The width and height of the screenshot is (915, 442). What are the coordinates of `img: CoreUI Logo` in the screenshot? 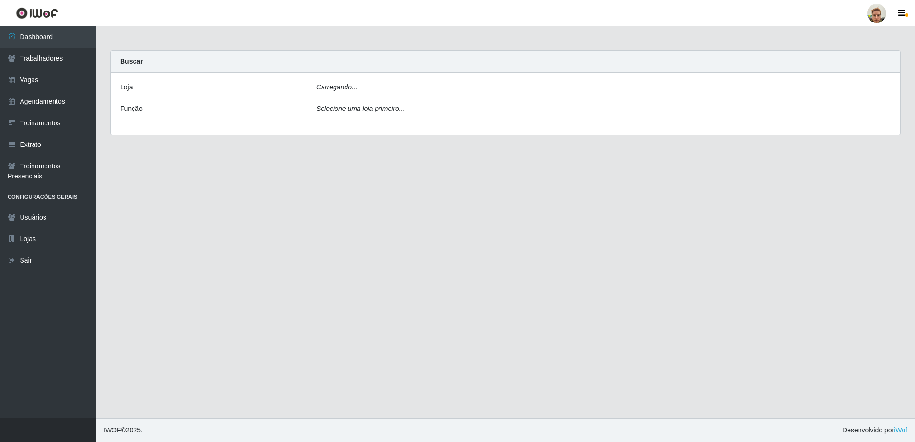 It's located at (37, 13).